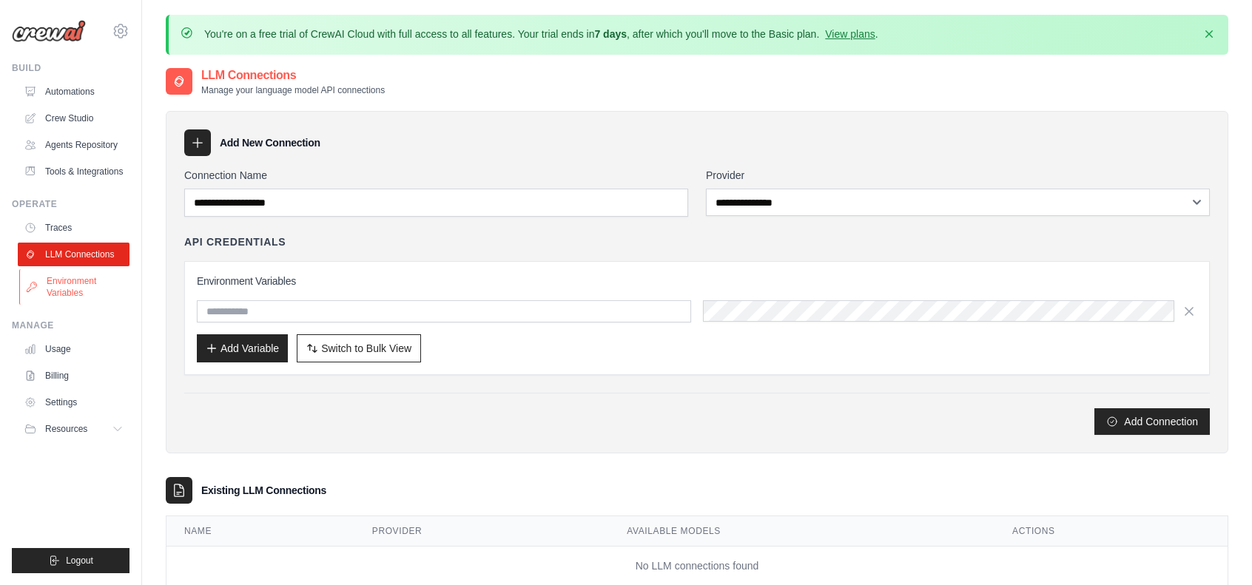  What do you see at coordinates (66, 429) in the screenshot?
I see `span: Resources` at bounding box center [66, 429].